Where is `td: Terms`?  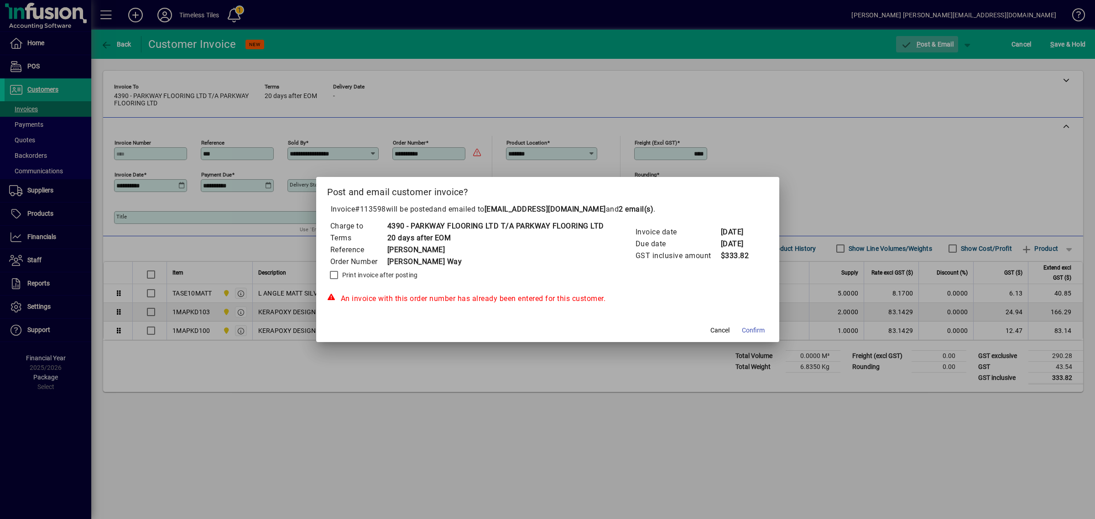
td: Terms is located at coordinates (358, 238).